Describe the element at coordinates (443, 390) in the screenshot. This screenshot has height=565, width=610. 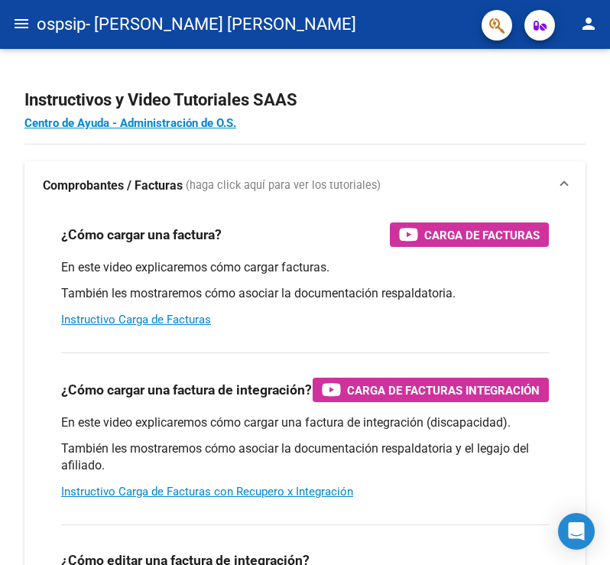
I see `span: Carga de Facturas Integración` at that location.